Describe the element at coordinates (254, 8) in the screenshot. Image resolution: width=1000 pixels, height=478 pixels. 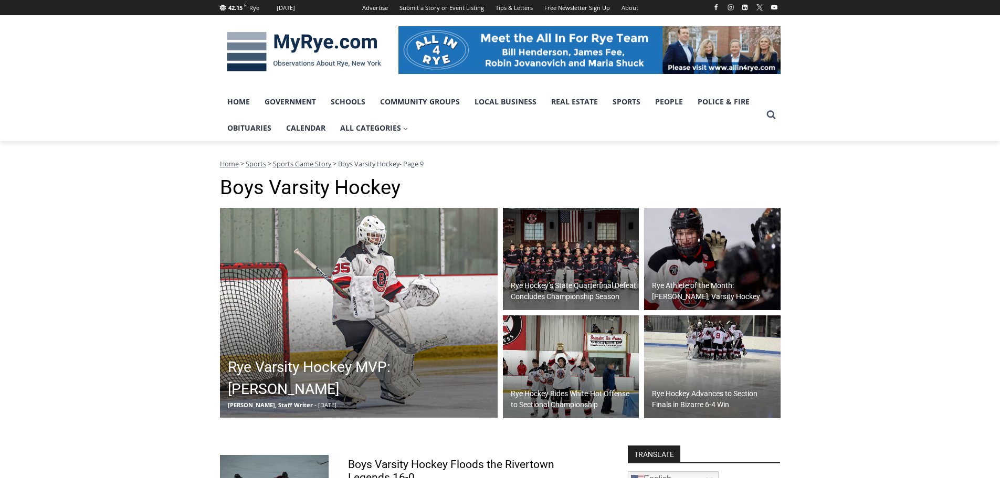
I see `div: Rye` at that location.